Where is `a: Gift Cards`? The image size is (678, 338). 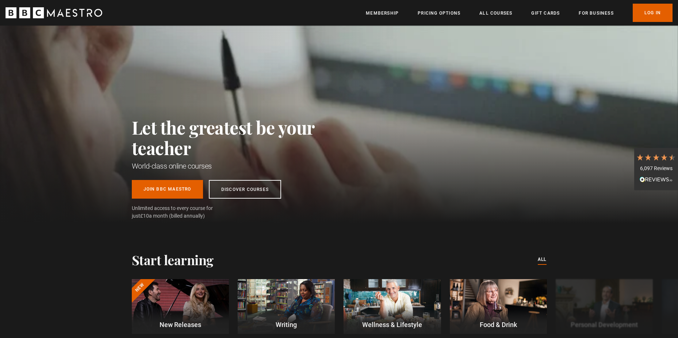 a: Gift Cards is located at coordinates (546, 13).